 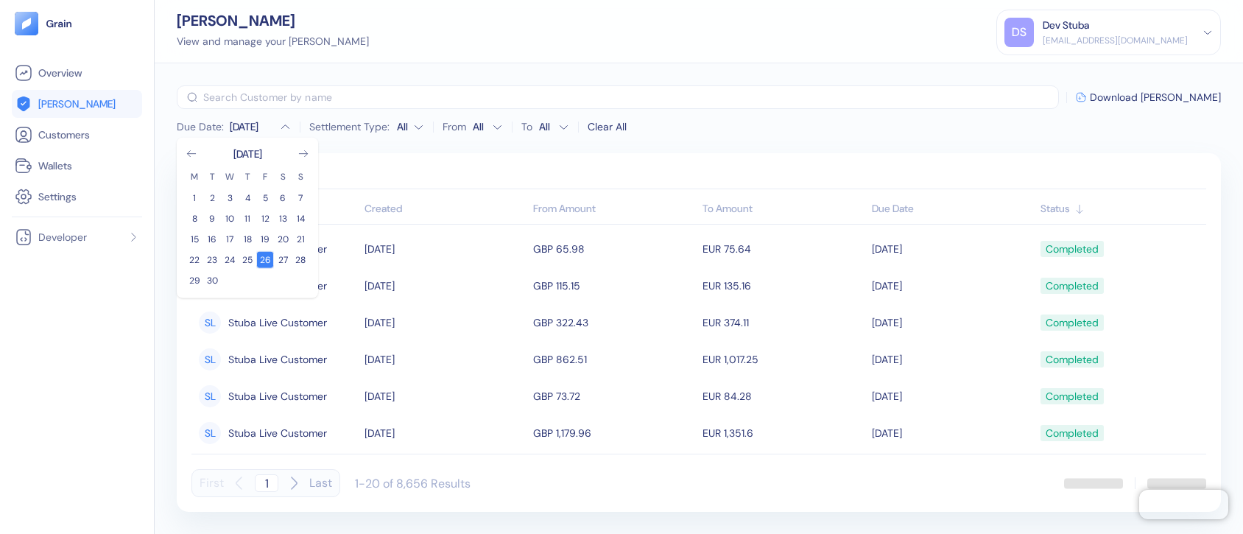 I want to click on td: GBP 115.15, so click(x=614, y=286).